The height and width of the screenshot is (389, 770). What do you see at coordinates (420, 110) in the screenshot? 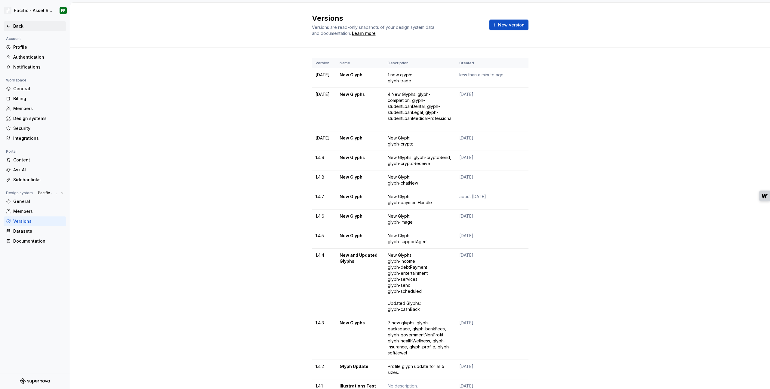
I see `div: 4 New Glyphs: glyph-completion, glyph-studentLoanDental, glyph-studentLoanLegal, glyph-studentLoa...` at bounding box center [420, 110].